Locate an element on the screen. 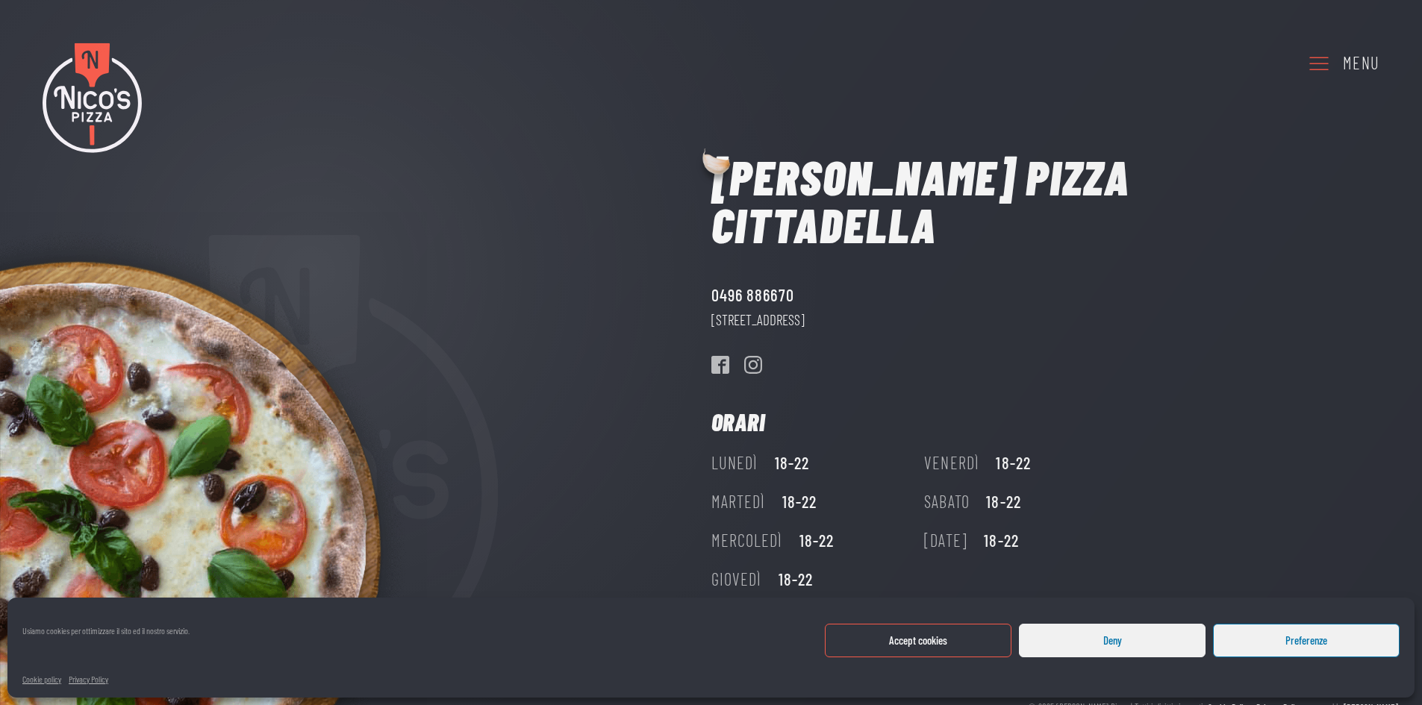  a: 0496 886670 is located at coordinates (752, 296).